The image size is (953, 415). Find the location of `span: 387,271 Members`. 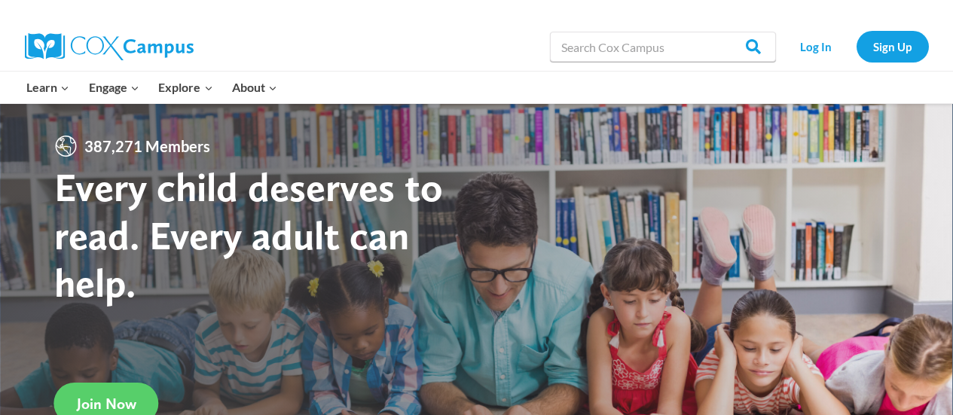

span: 387,271 Members is located at coordinates (147, 146).